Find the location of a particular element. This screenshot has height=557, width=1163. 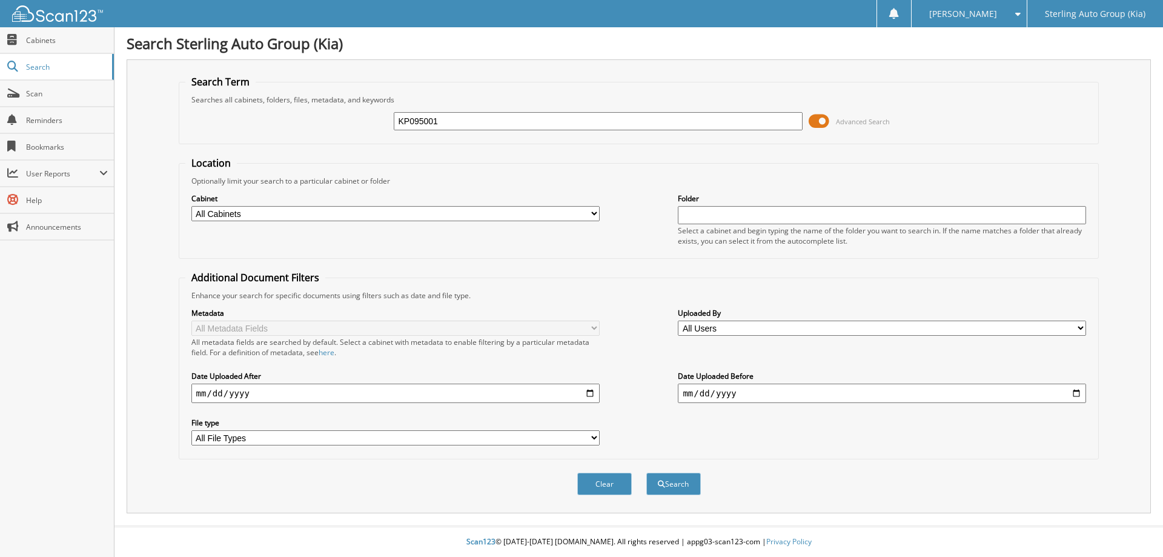

div: Enhance your search for specific documents using filters such as date and file type. is located at coordinates (639, 295).